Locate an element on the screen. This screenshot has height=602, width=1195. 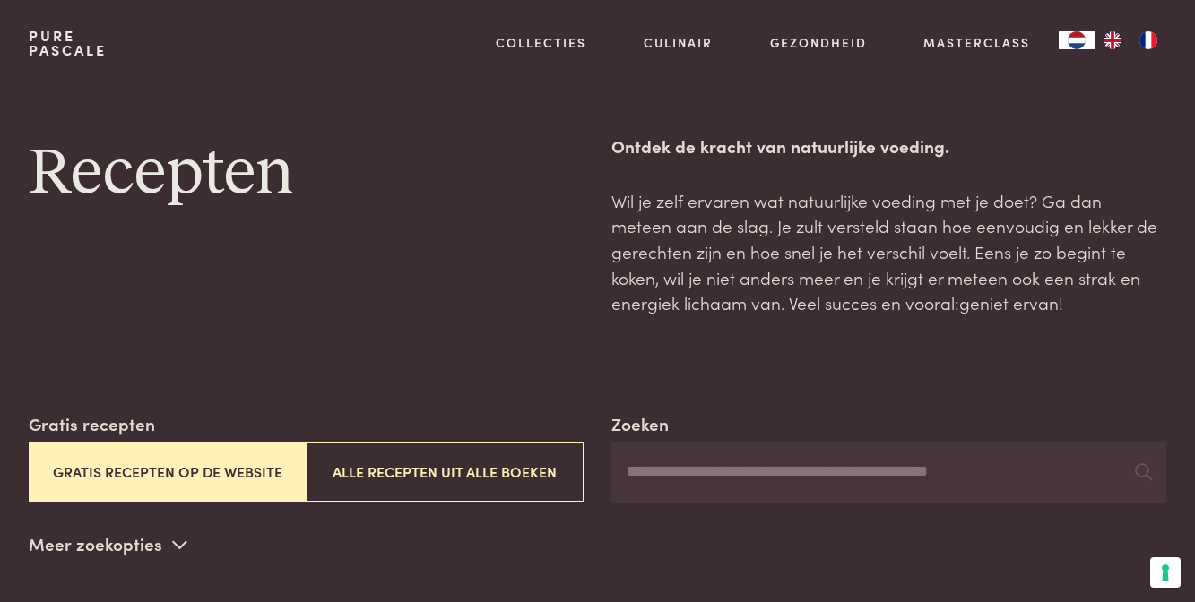
strong: Ontdek de kracht van natuurlijke voeding. is located at coordinates (780, 145).